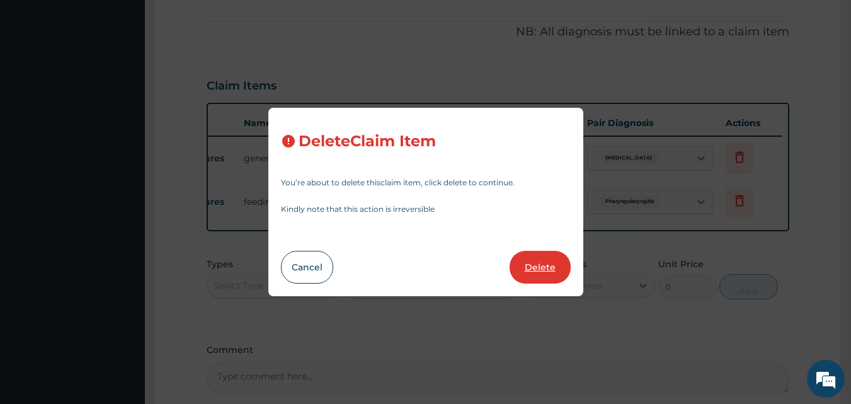 This screenshot has width=851, height=404. Describe the element at coordinates (139, 79) in the screenshot. I see `div: Chat with us now` at that location.